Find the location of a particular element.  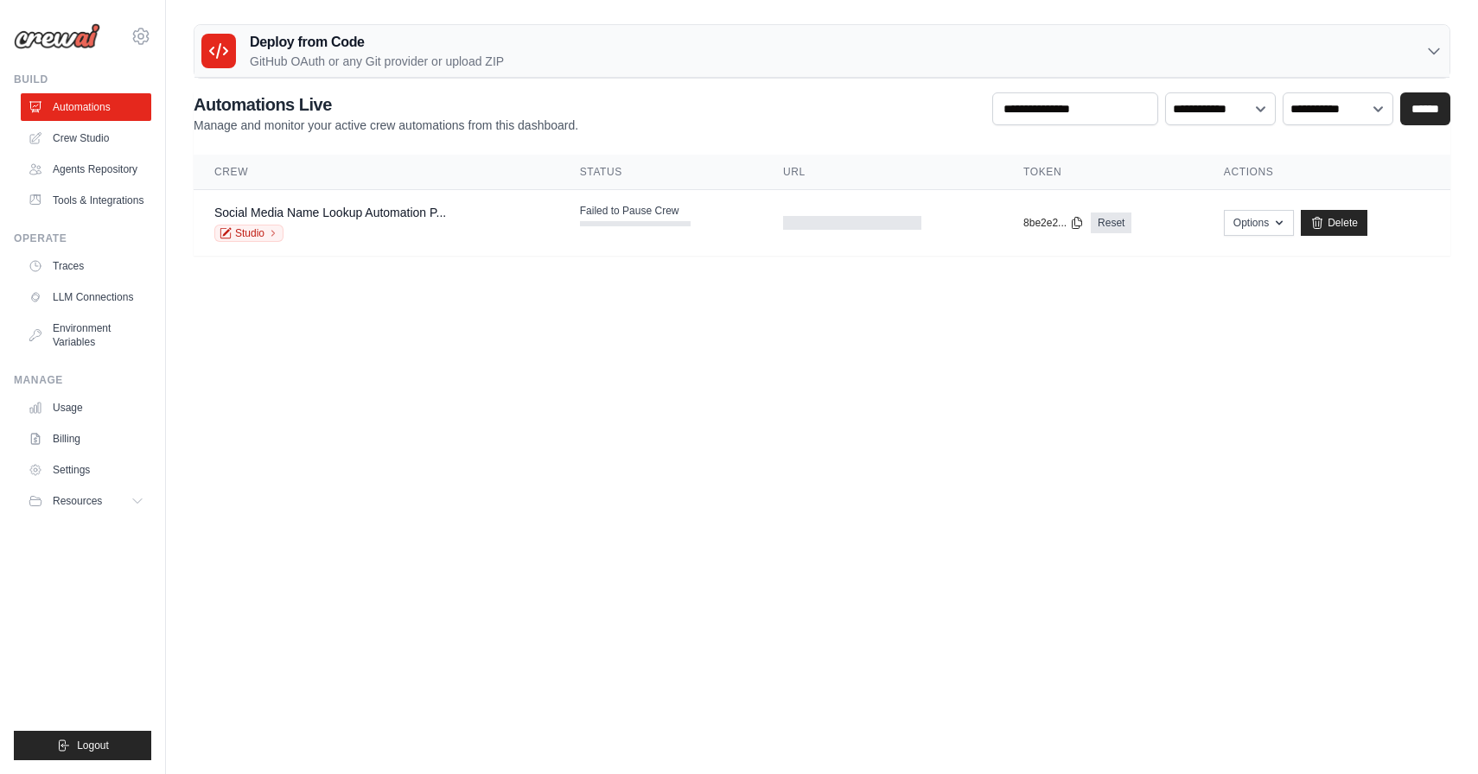

th: Crew is located at coordinates (376, 172).